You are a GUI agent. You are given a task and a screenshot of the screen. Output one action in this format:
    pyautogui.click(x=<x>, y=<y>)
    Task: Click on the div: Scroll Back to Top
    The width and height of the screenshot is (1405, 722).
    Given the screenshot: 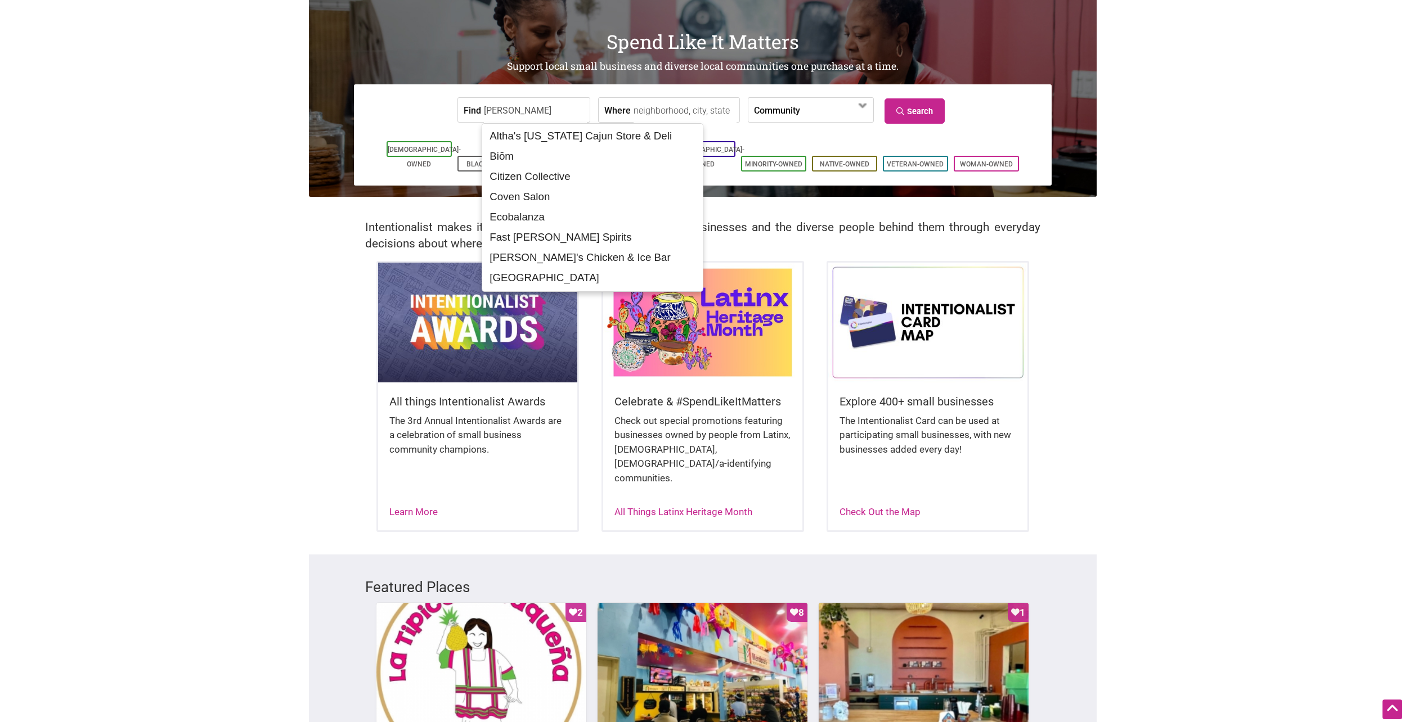 What is the action you would take?
    pyautogui.click(x=1392, y=710)
    